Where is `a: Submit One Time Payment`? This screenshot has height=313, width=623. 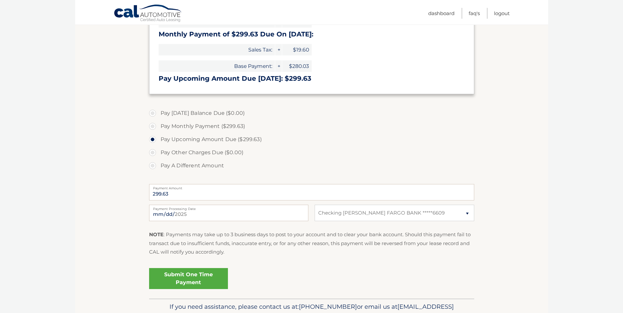 a: Submit One Time Payment is located at coordinates (189, 279).